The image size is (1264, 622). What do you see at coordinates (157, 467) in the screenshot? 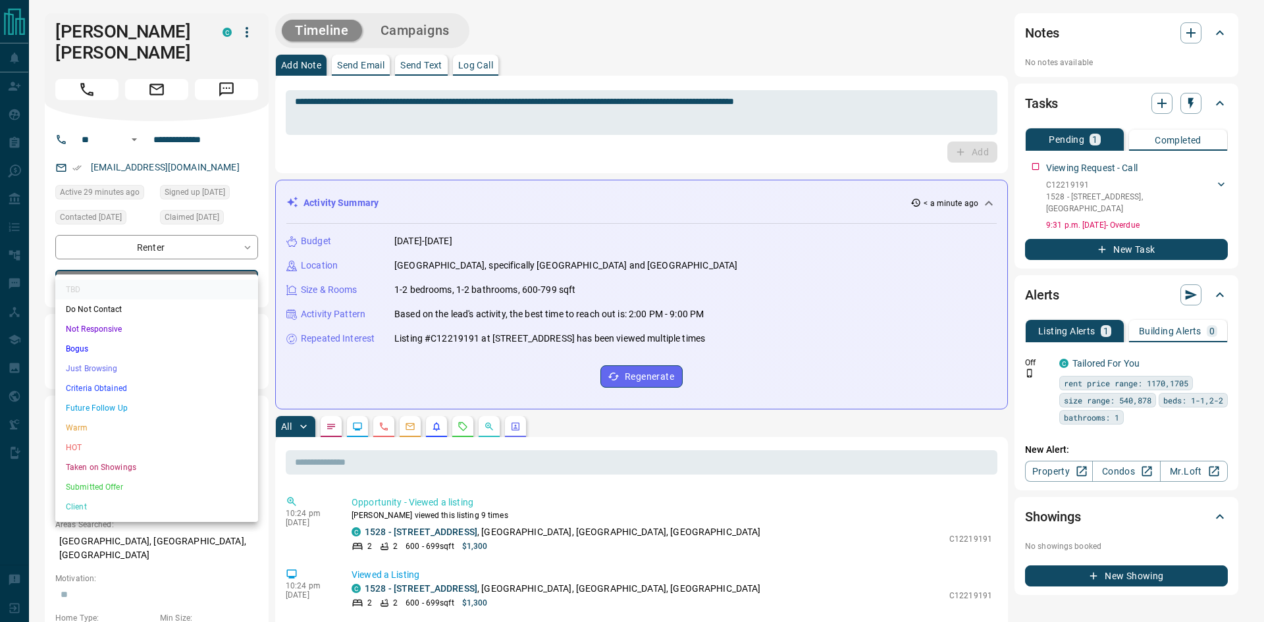
I see `li: Taken on Showings` at bounding box center [157, 467].